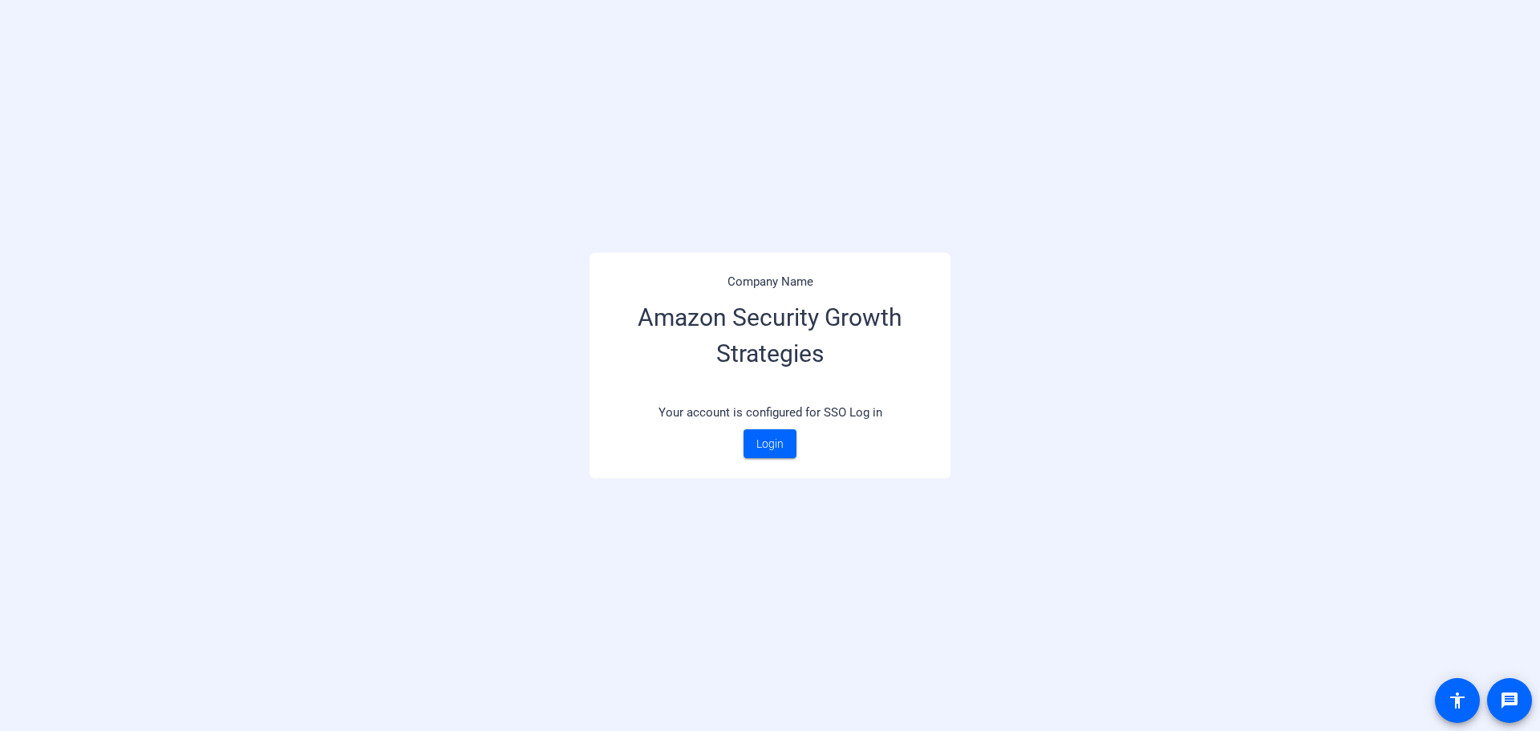  What do you see at coordinates (770, 343) in the screenshot?
I see `h3: Amazon Security Growth Strategies` at bounding box center [770, 343].